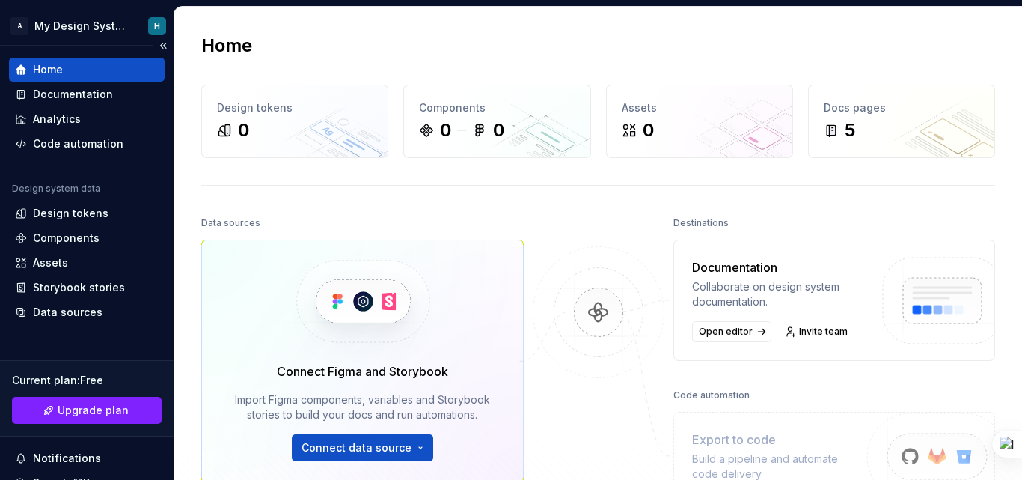  I want to click on a: Code automation, so click(87, 144).